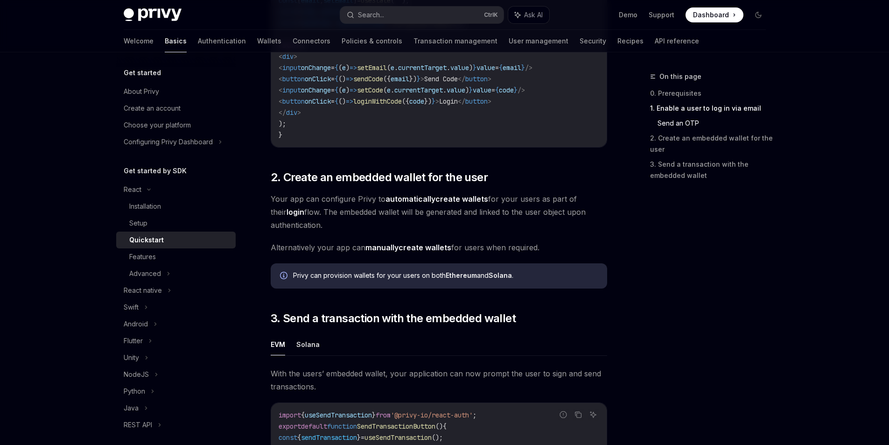 This screenshot has width=889, height=445. What do you see at coordinates (143, 290) in the screenshot?
I see `div: React native` at bounding box center [143, 290].